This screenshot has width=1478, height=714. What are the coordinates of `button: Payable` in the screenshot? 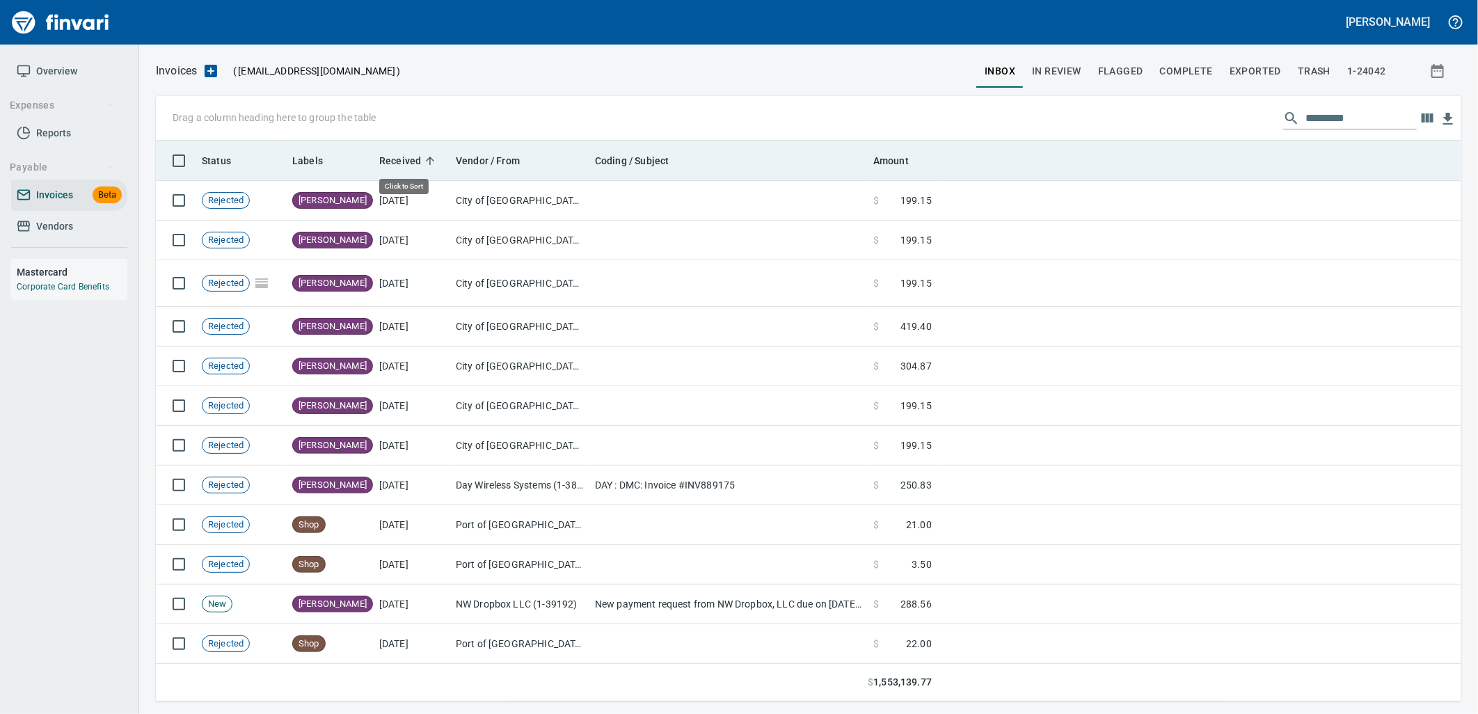 It's located at (62, 167).